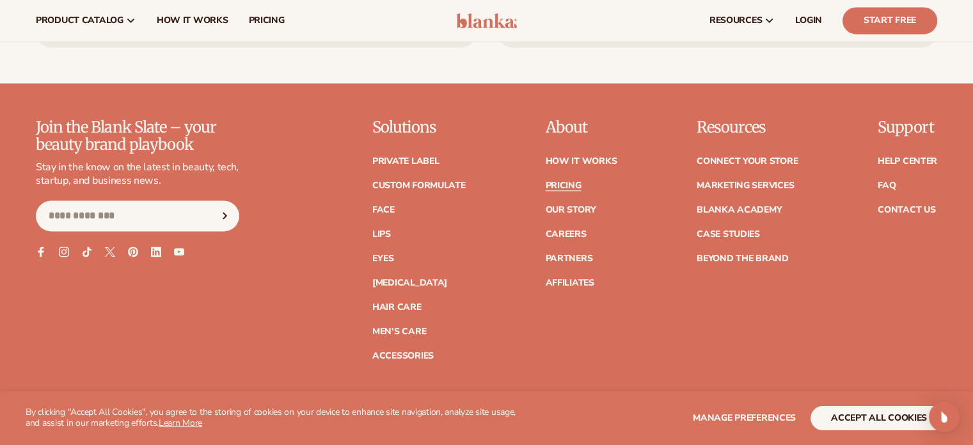  I want to click on a: Partners, so click(569, 258).